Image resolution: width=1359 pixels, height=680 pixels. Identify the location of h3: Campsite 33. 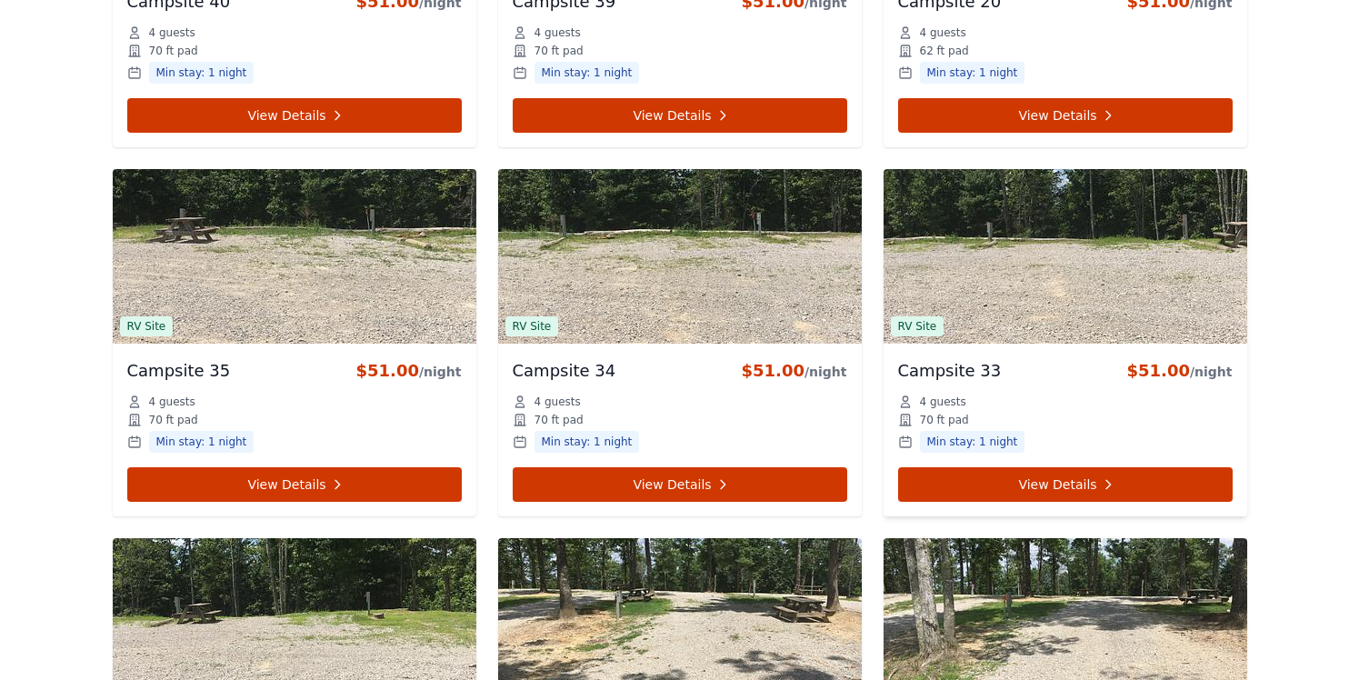
(950, 371).